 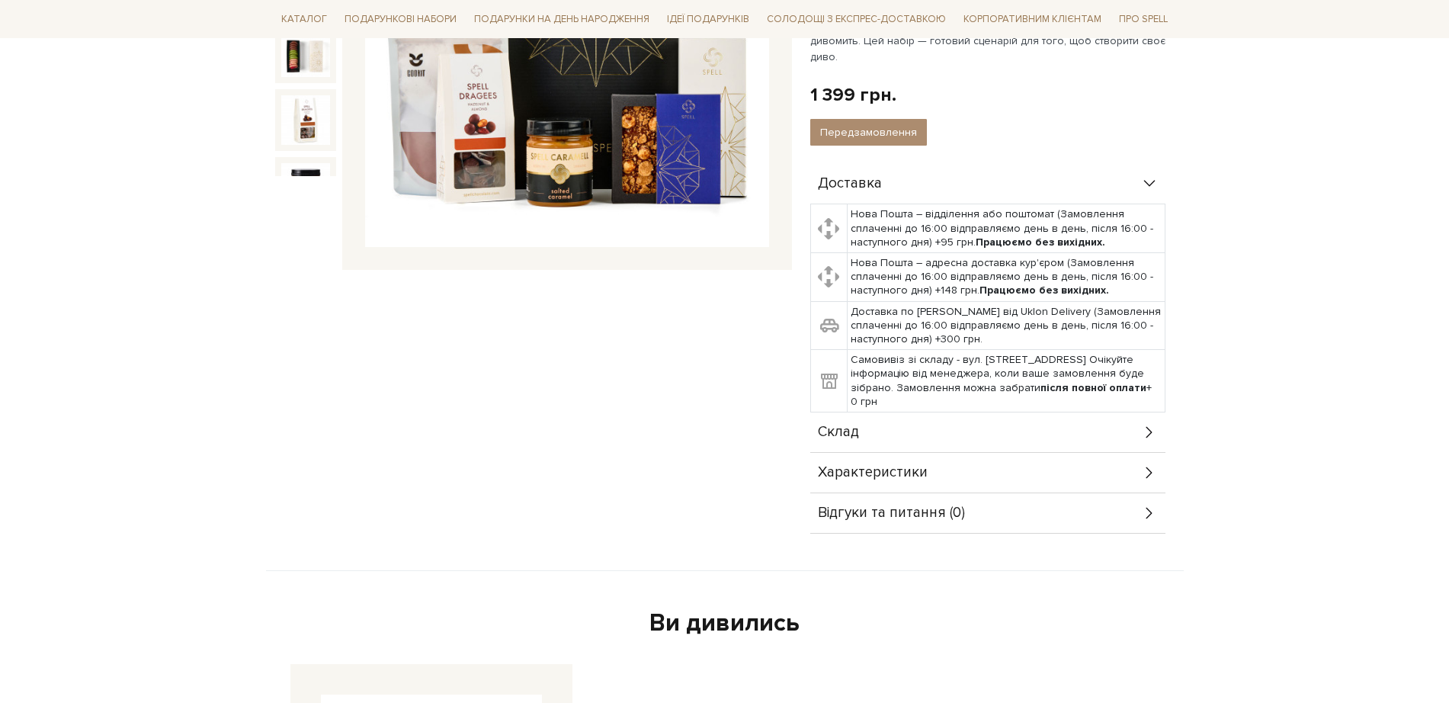 What do you see at coordinates (838, 432) in the screenshot?
I see `span: Склад` at bounding box center [838, 432].